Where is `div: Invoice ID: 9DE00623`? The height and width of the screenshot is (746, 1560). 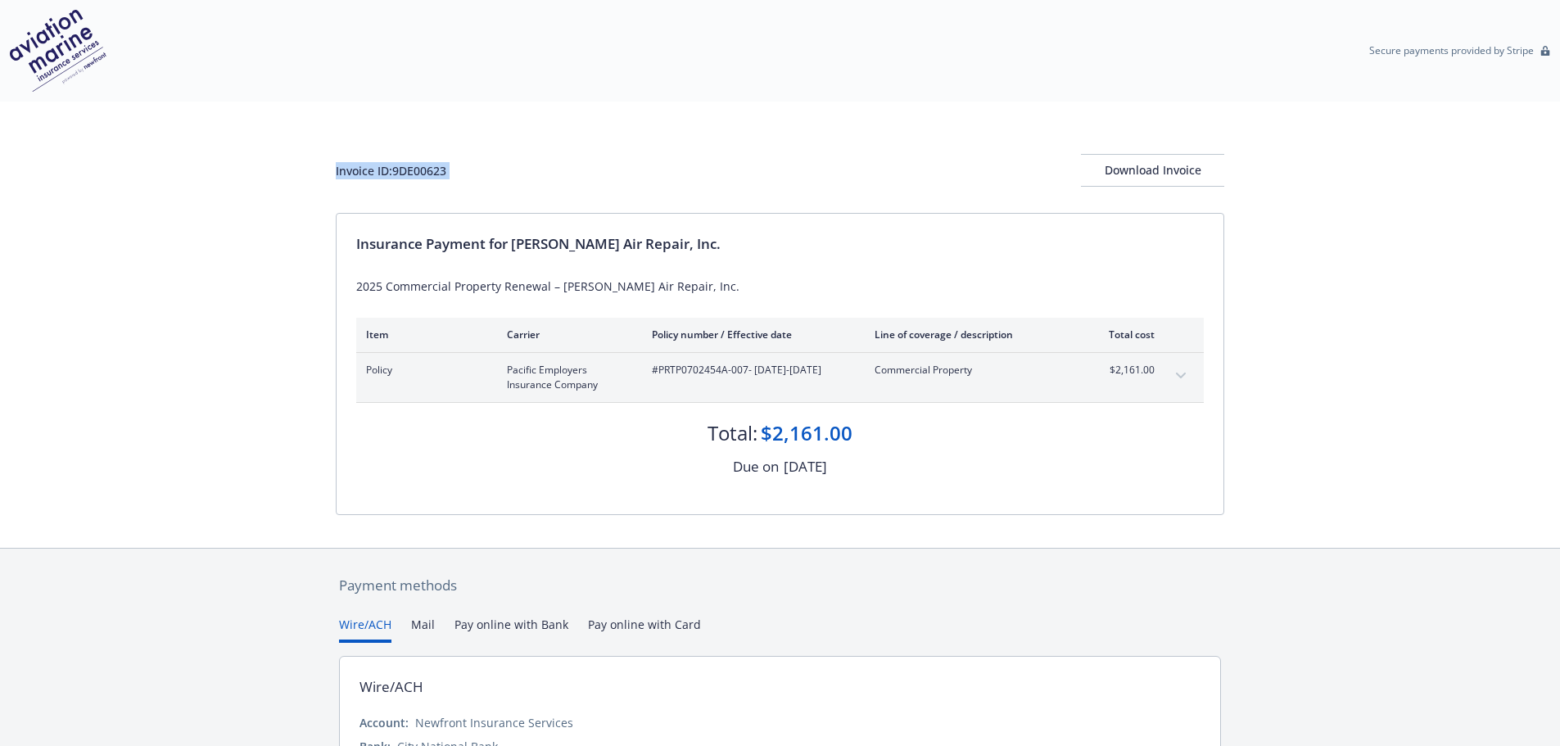
div: Invoice ID: 9DE00623 is located at coordinates (391, 170).